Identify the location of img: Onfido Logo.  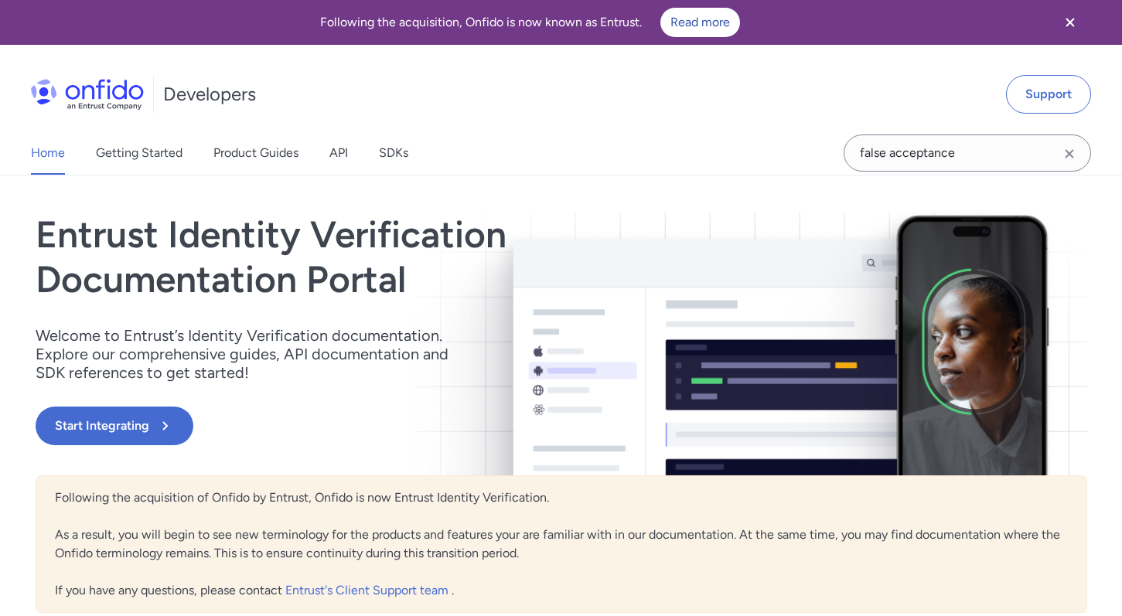
(87, 94).